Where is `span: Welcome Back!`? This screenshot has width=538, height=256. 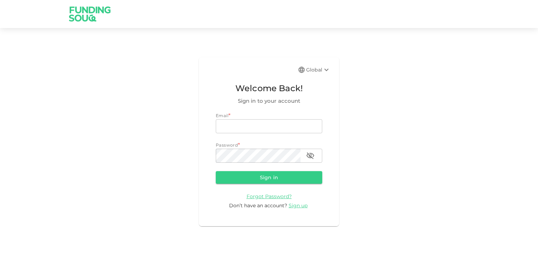 span: Welcome Back! is located at coordinates (269, 88).